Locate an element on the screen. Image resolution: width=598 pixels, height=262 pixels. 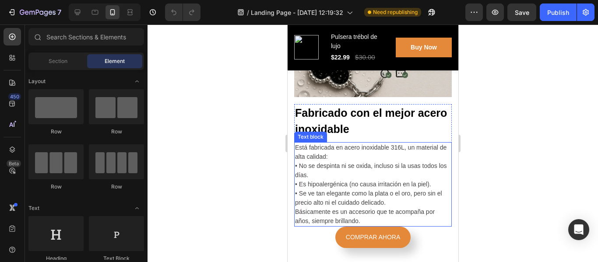
div: Beta is located at coordinates (14, 164).